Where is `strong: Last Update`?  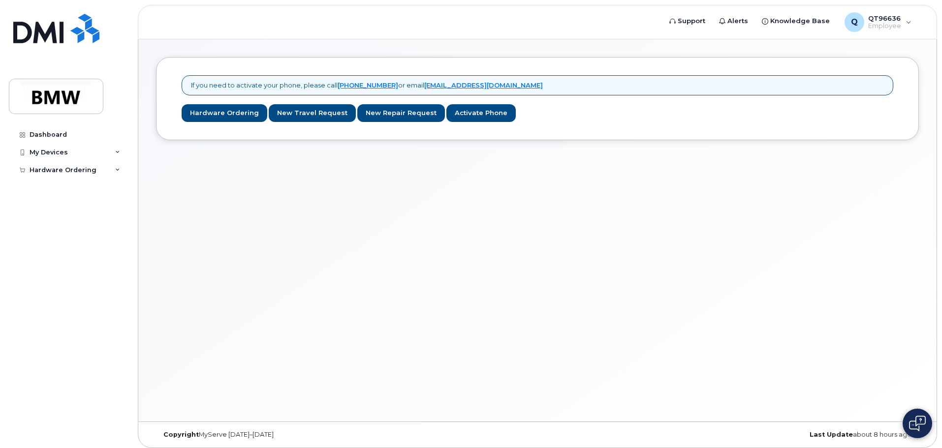
strong: Last Update is located at coordinates (831, 434).